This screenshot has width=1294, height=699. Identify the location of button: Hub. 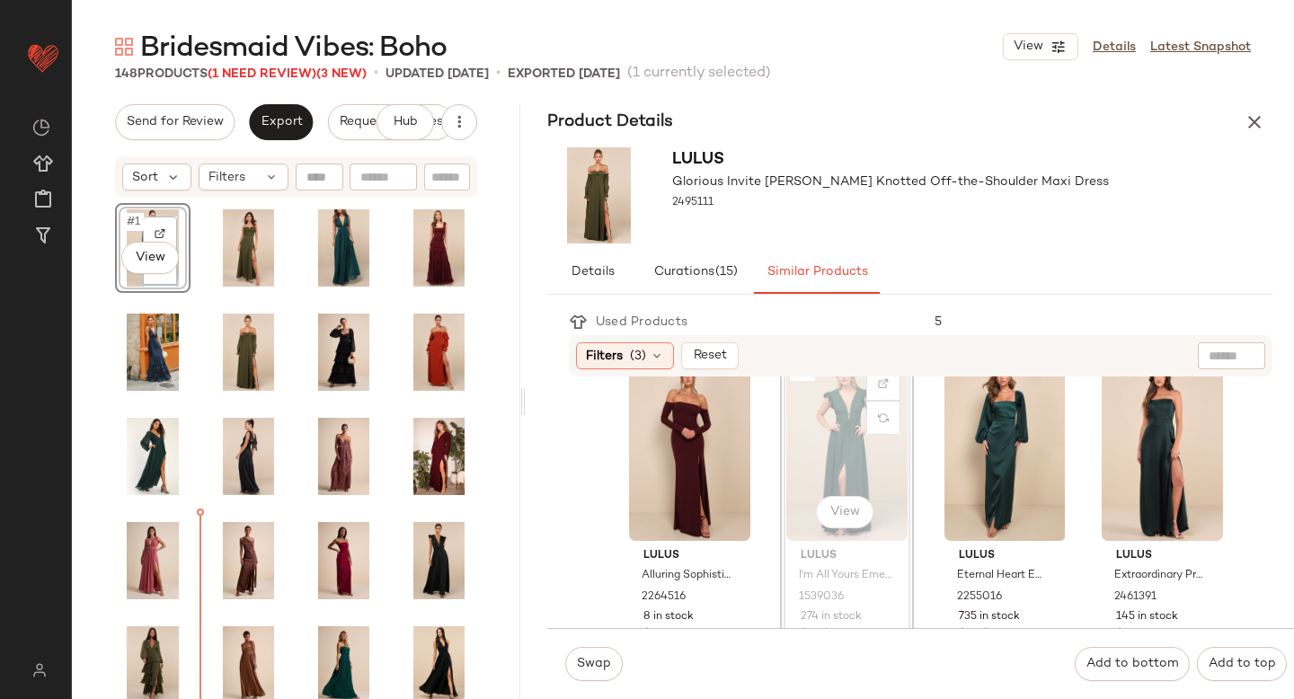
(405, 122).